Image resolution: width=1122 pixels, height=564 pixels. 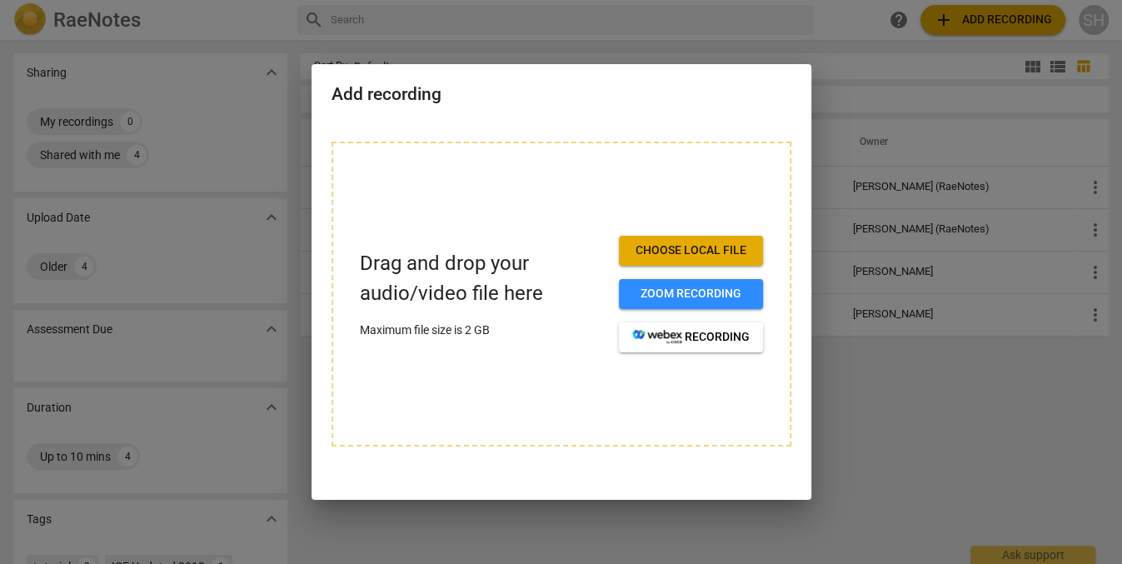 I want to click on h2: Add recording, so click(x=561, y=94).